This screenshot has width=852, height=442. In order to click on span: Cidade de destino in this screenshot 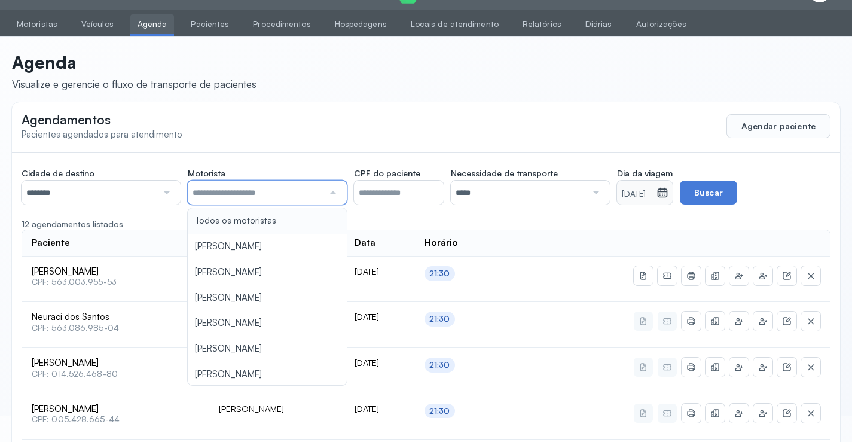, I will do `click(58, 173)`.